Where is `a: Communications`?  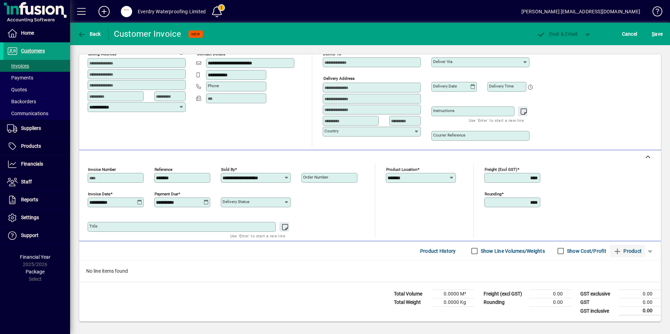 a: Communications is located at coordinates (37, 114).